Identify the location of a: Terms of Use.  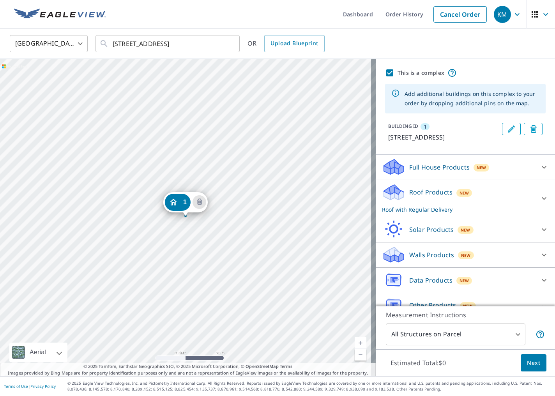
(16, 386).